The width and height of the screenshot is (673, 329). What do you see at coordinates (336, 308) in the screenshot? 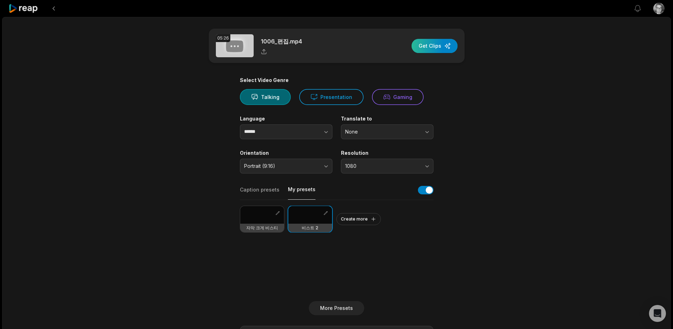
I see `button: More Presets` at bounding box center [336, 308].